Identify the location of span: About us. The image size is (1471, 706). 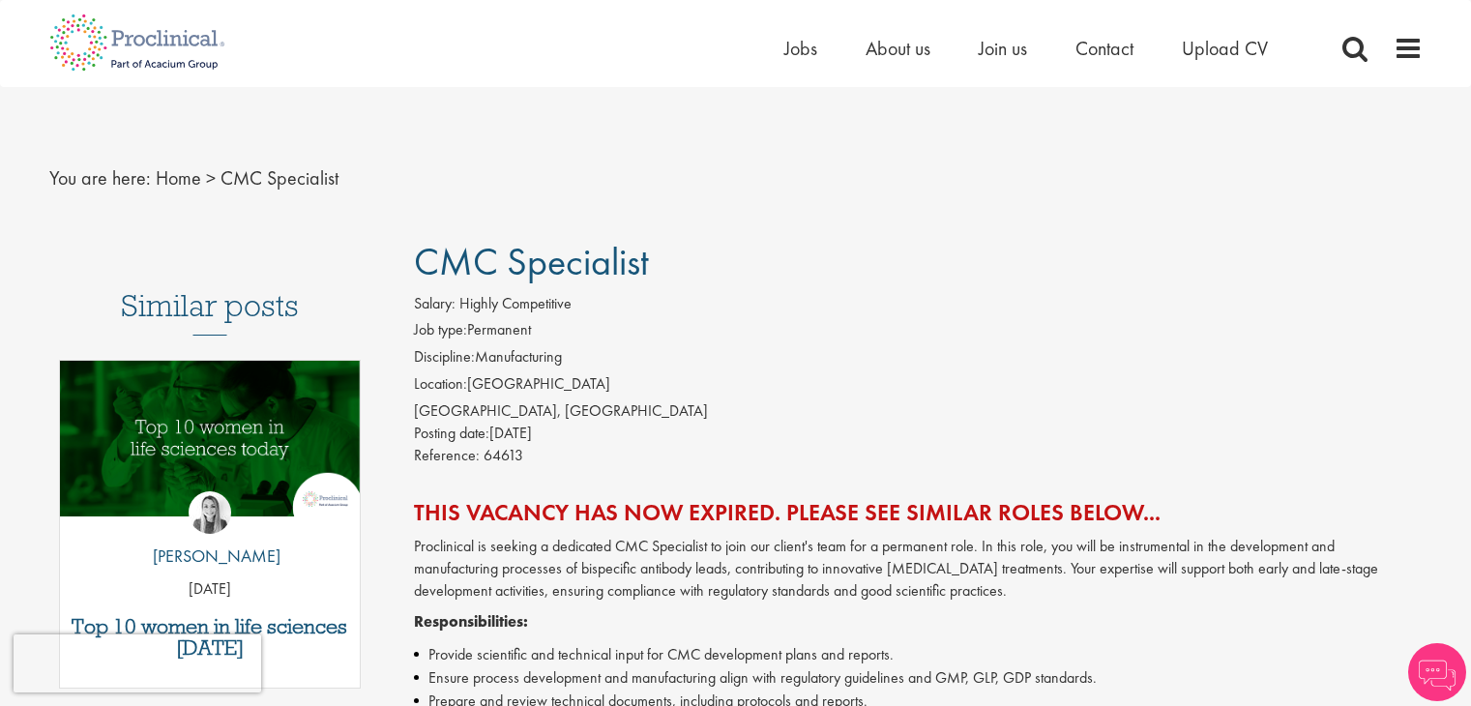
(898, 48).